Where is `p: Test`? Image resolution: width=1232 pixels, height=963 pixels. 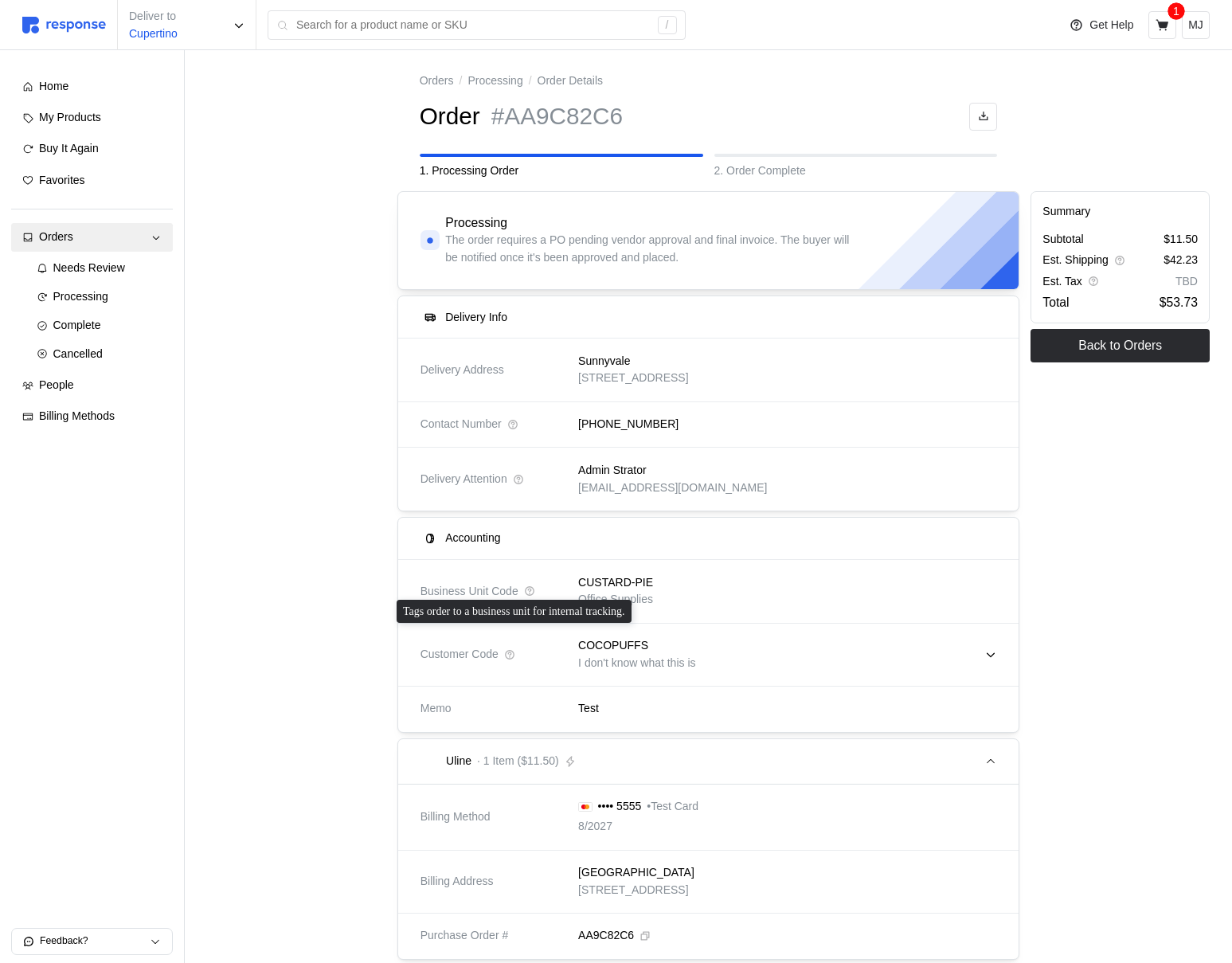
p: Test is located at coordinates (588, 709).